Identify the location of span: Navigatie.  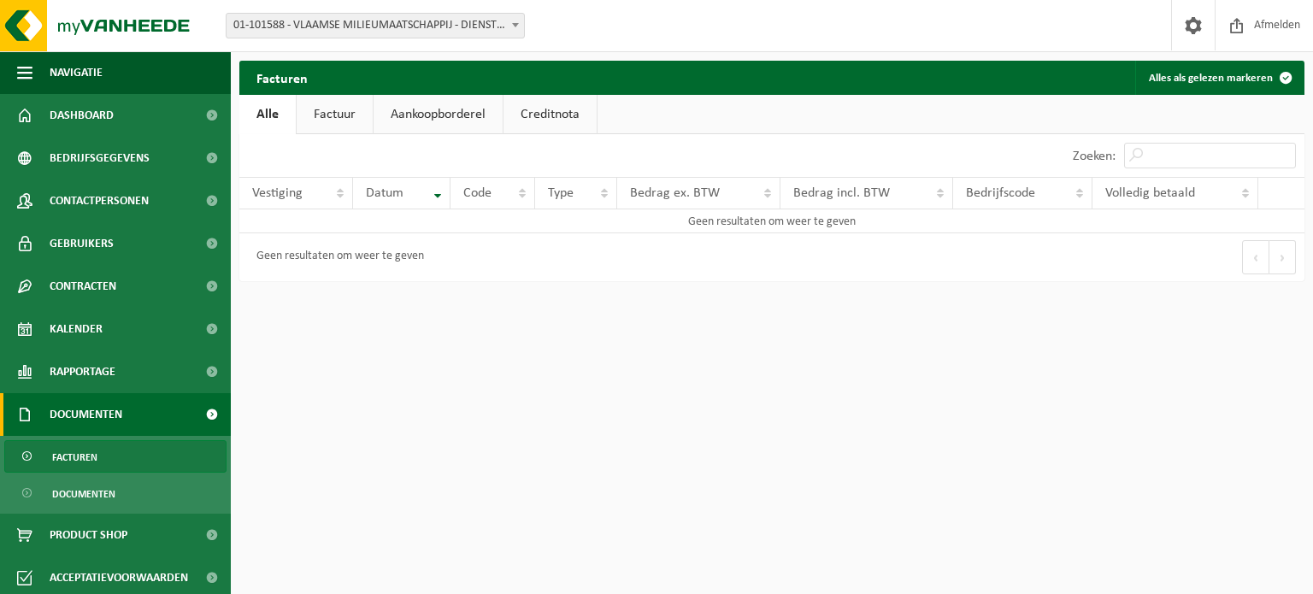
(76, 73).